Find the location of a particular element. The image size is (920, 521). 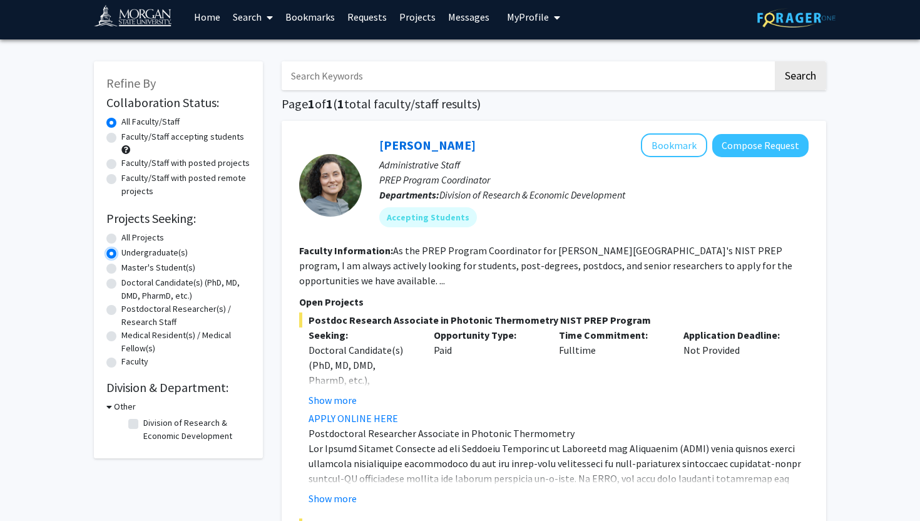

label: All Projects is located at coordinates (143, 237).